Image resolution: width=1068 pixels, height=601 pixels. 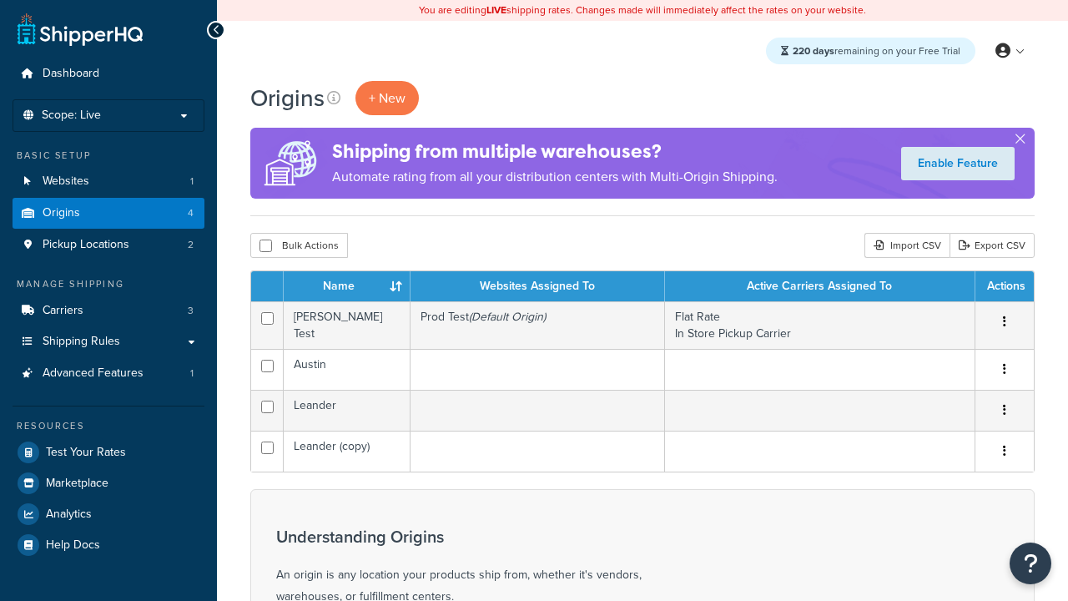 I want to click on p: Automate rating from all your distribution centers with Multi-Origin Shipping., so click(x=555, y=177).